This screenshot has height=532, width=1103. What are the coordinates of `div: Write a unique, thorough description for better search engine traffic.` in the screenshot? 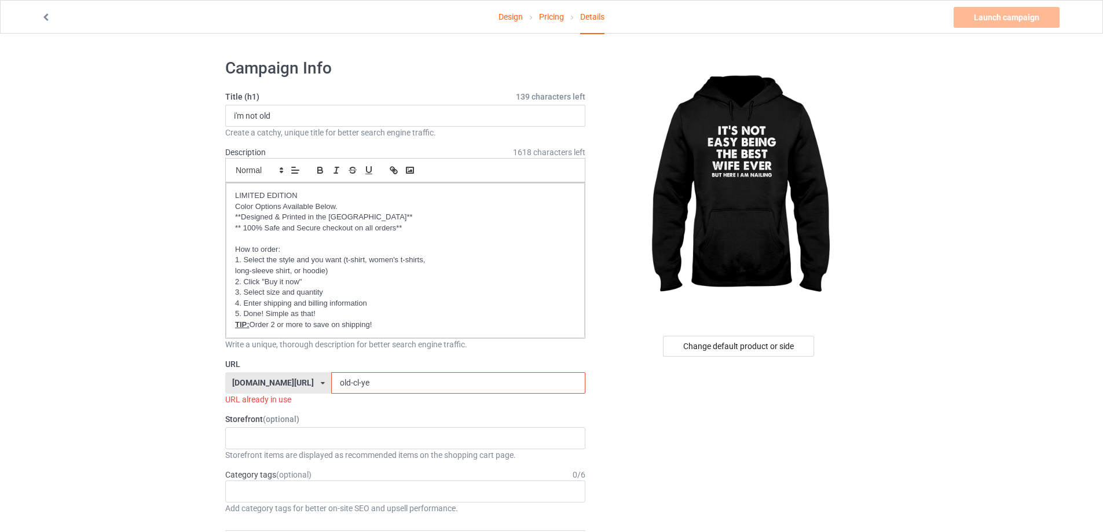 It's located at (405, 344).